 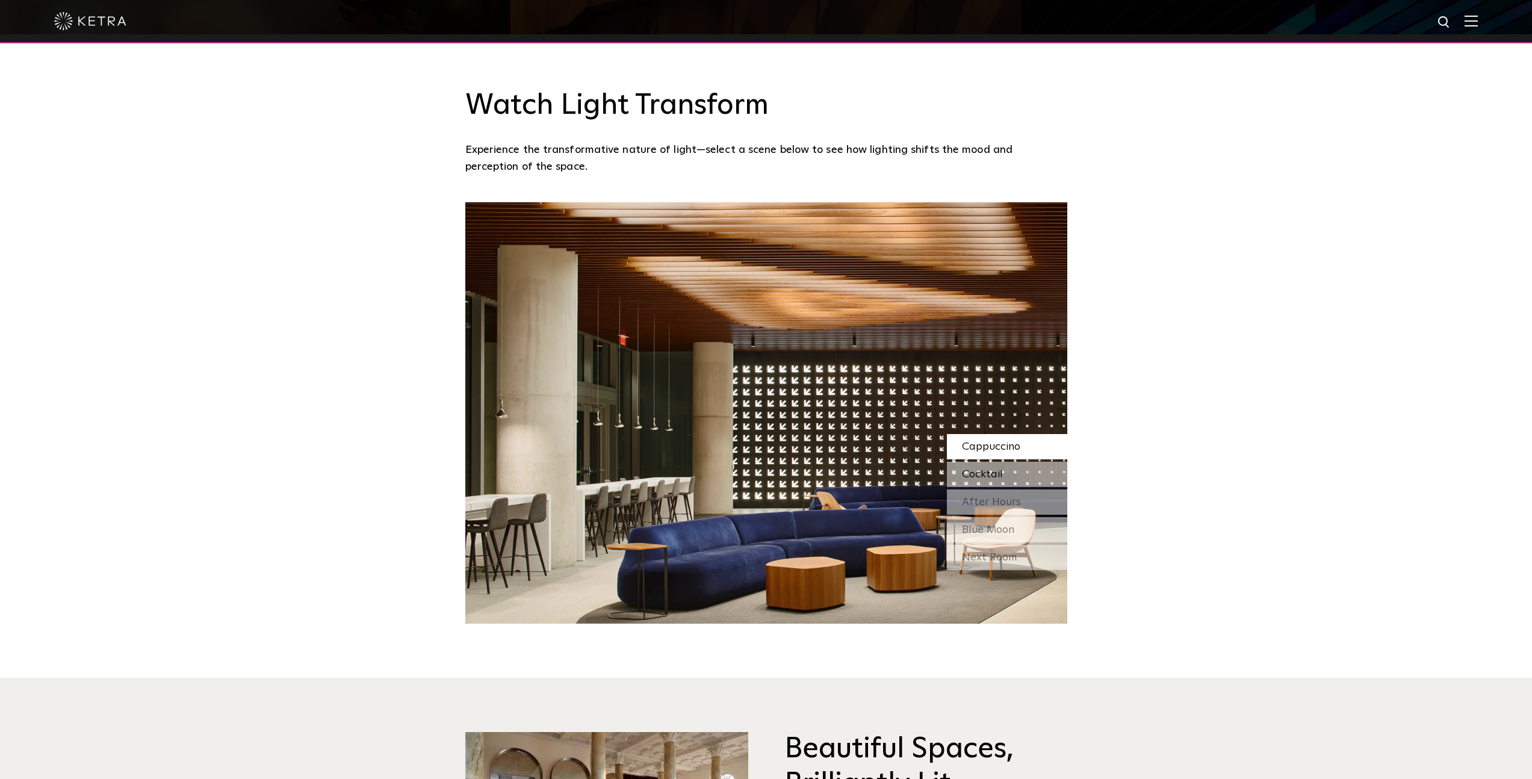 I want to click on span: Cocktail, so click(x=982, y=474).